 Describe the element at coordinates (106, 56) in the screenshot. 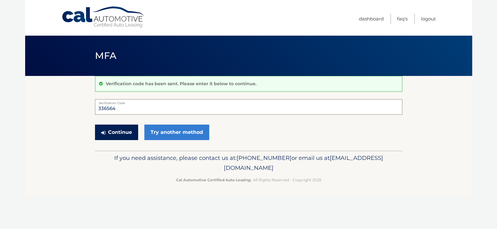

I see `span: MFA` at that location.